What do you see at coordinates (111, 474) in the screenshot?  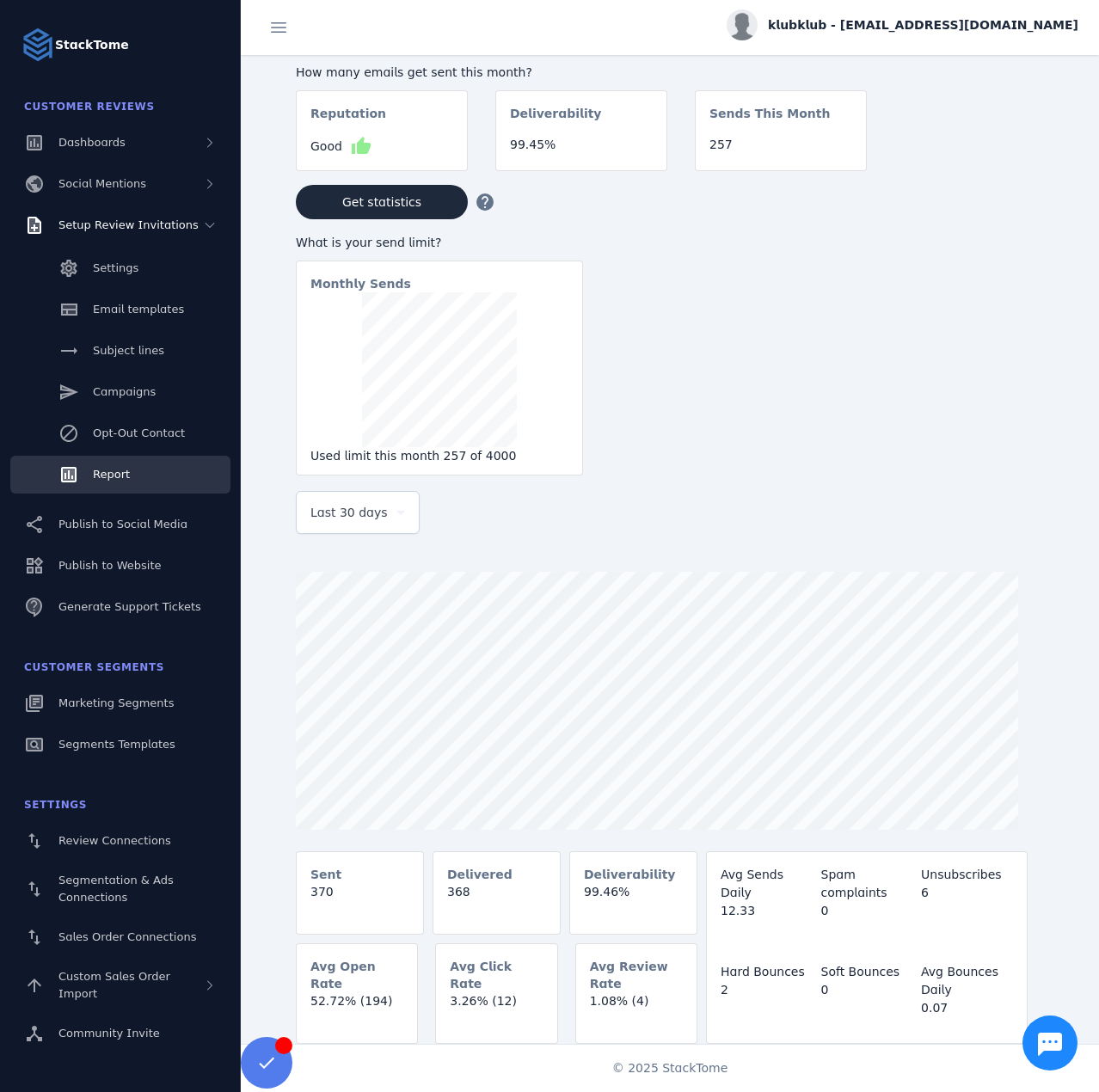 I see `span: Report` at bounding box center [111, 474].